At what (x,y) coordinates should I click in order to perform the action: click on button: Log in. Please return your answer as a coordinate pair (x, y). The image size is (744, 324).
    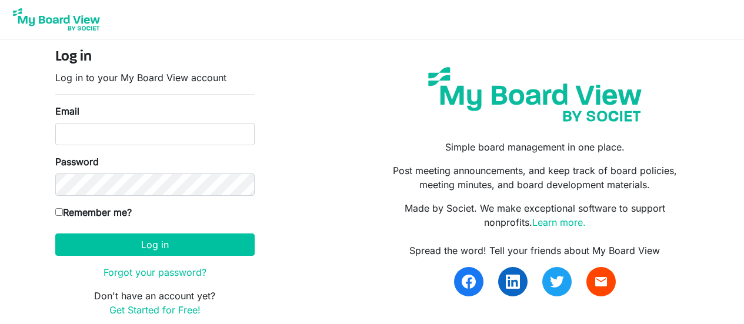
    Looking at the image, I should click on (155, 245).